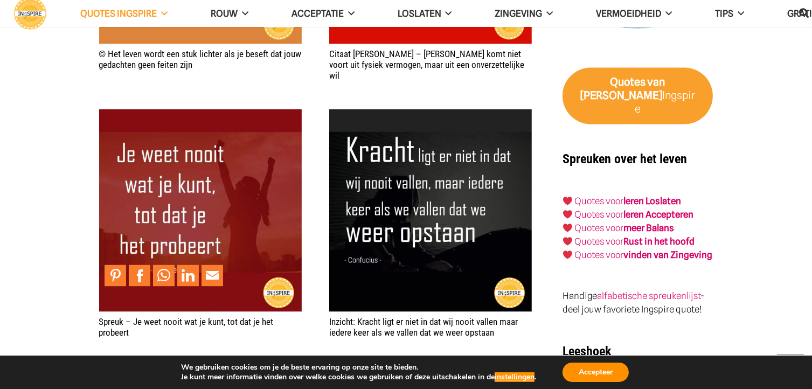  I want to click on img: Spreuk: Je weet nooit wat je kunt, tot dat je het probeert, so click(200, 210).